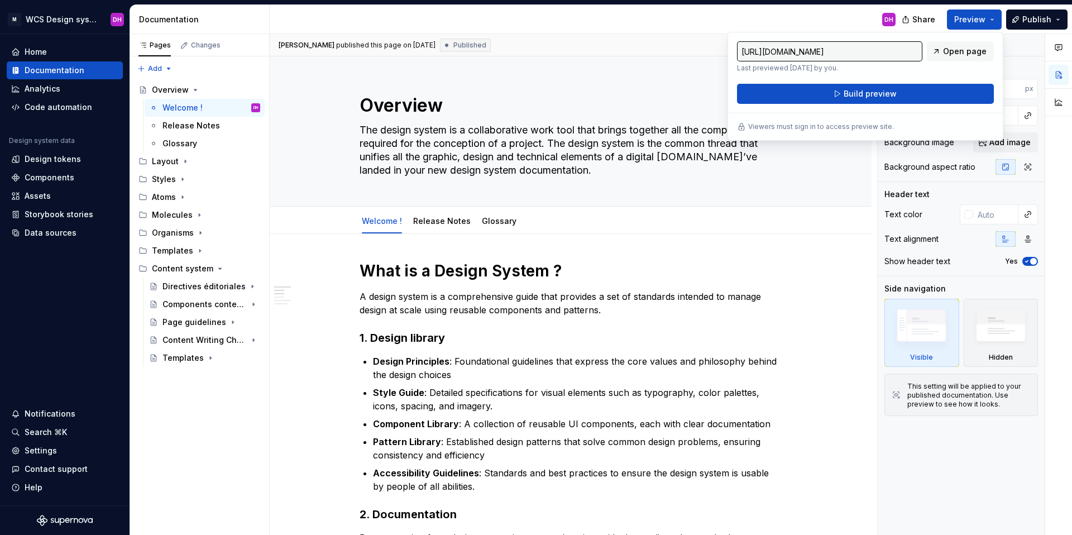 This screenshot has width=1072, height=535. I want to click on div: Welcome !, so click(382, 220).